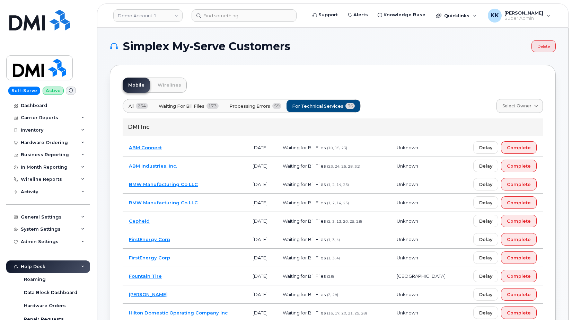 Image resolution: width=572 pixels, height=320 pixels. I want to click on span: (28), so click(331, 276).